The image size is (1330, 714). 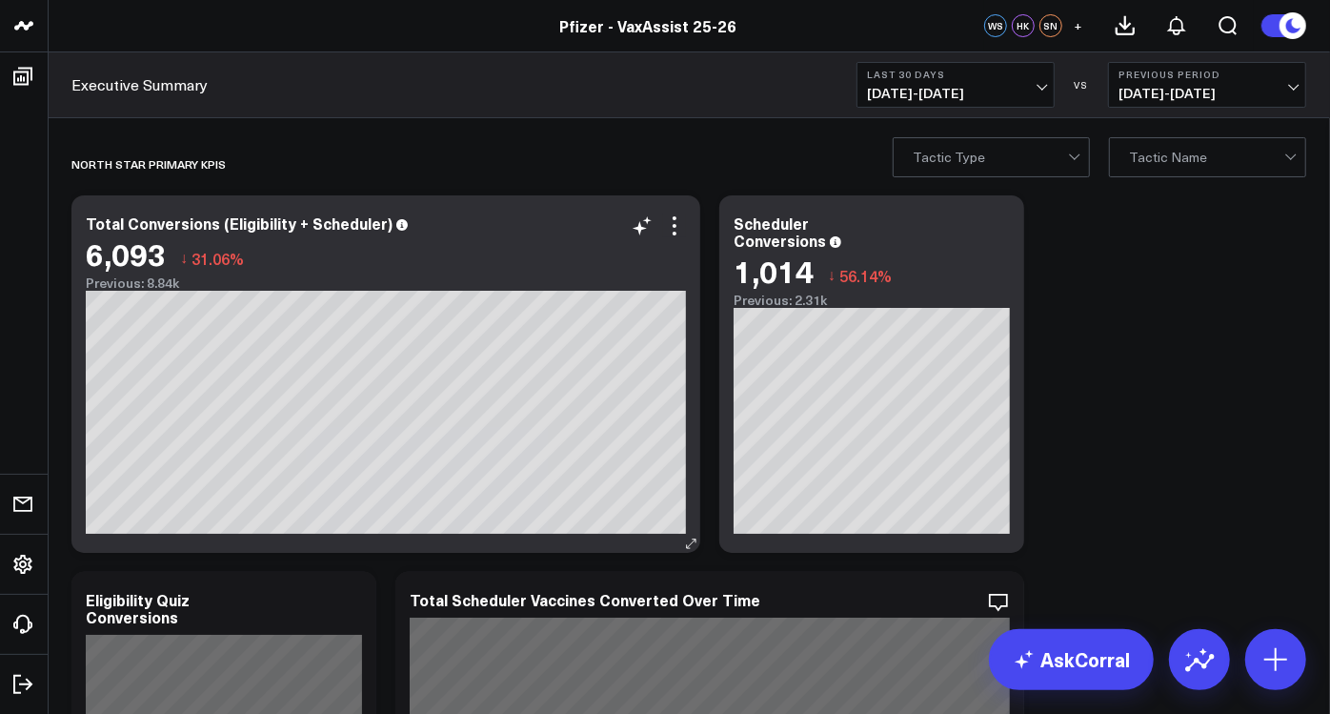 What do you see at coordinates (865, 275) in the screenshot?
I see `span: 56.14%` at bounding box center [865, 275].